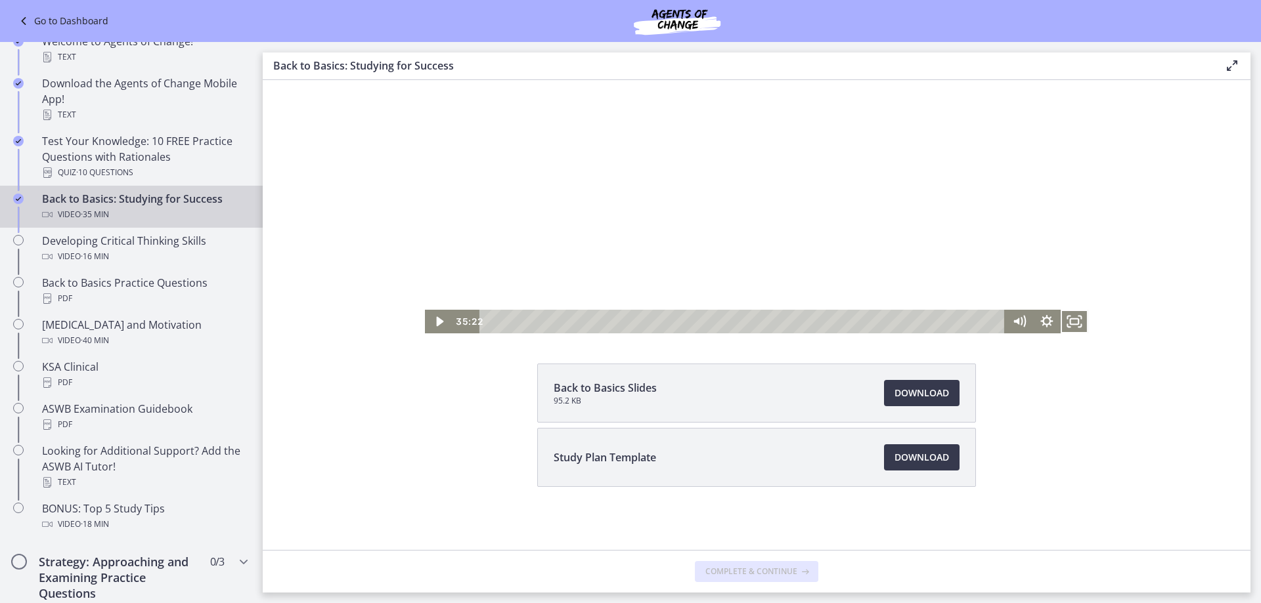 This screenshot has width=1261, height=603. What do you see at coordinates (784, 361) in the screenshot?
I see `button: Show settings menu` at bounding box center [784, 361].